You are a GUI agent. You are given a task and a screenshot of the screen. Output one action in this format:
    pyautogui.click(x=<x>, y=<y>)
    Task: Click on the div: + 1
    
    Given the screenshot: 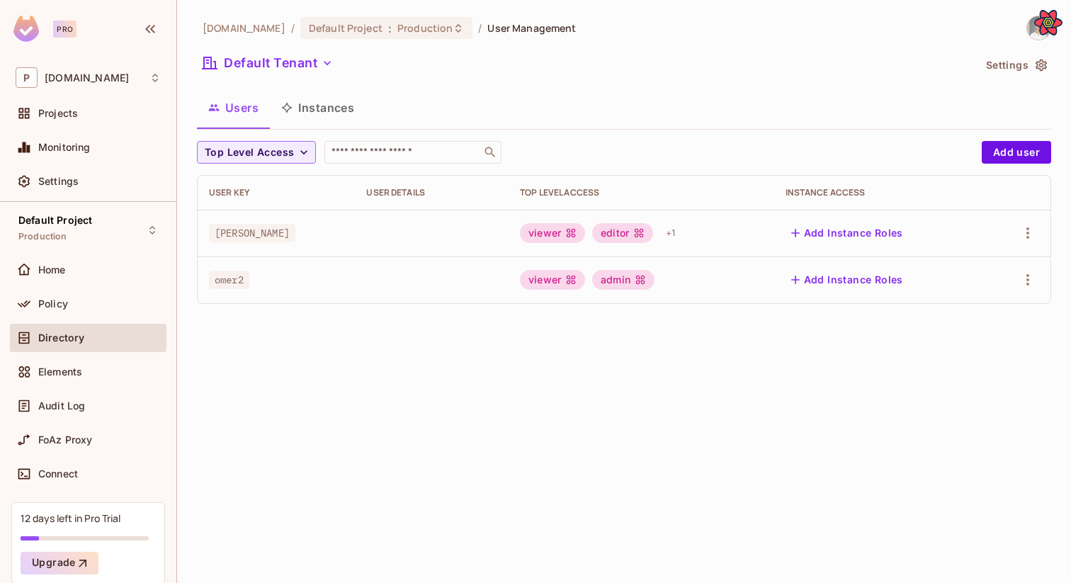 What is the action you would take?
    pyautogui.click(x=670, y=233)
    